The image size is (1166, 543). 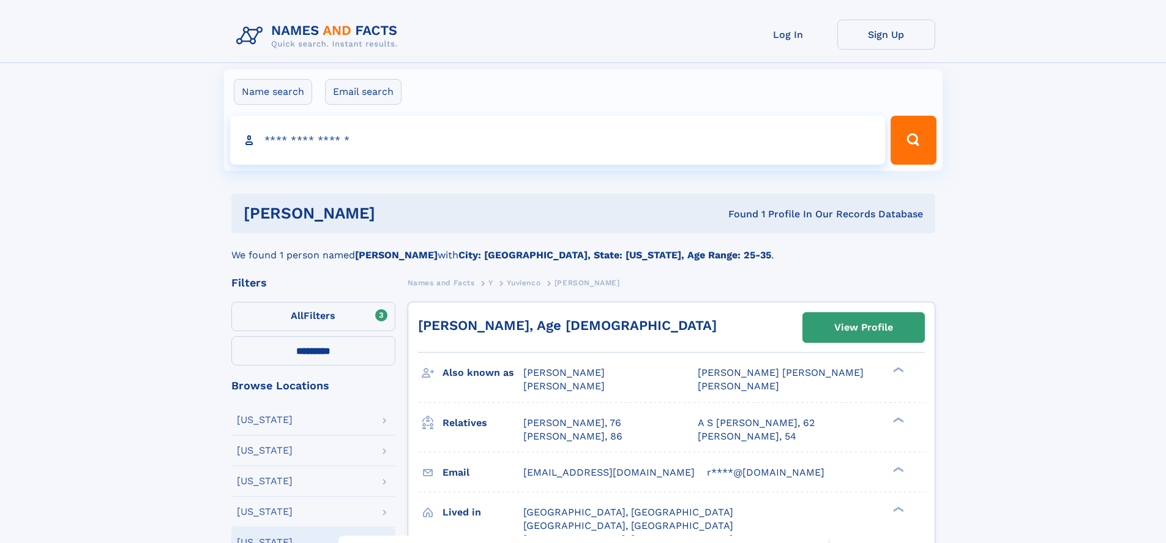 What do you see at coordinates (273, 92) in the screenshot?
I see `label: Name search` at bounding box center [273, 92].